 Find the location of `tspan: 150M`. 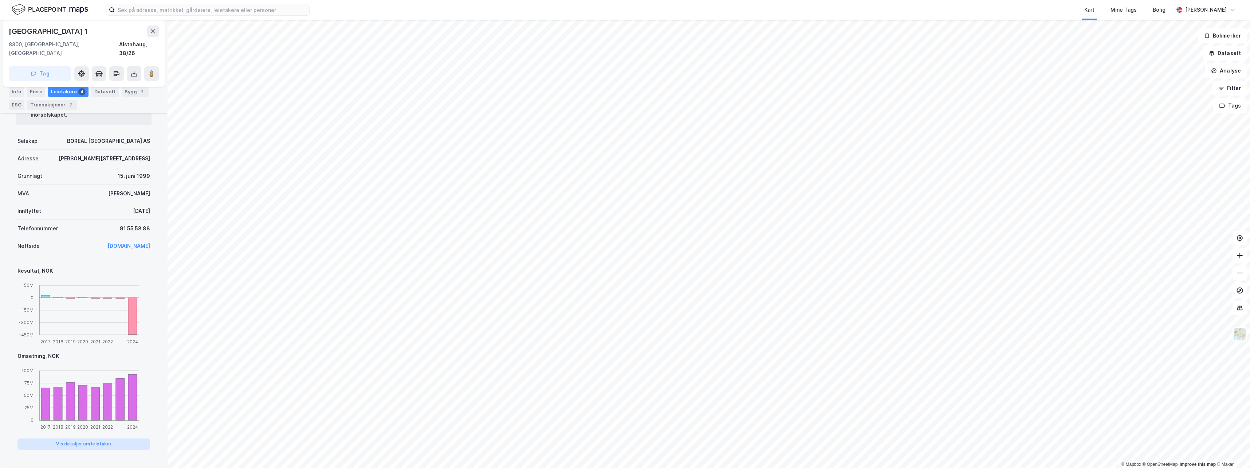

tspan: 150M is located at coordinates (28, 285).